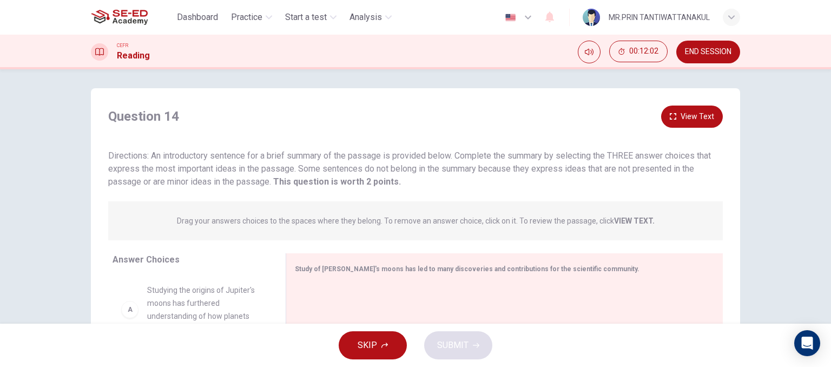 The width and height of the screenshot is (831, 367). Describe the element at coordinates (639, 51) in the screenshot. I see `button: 00:12:02` at that location.